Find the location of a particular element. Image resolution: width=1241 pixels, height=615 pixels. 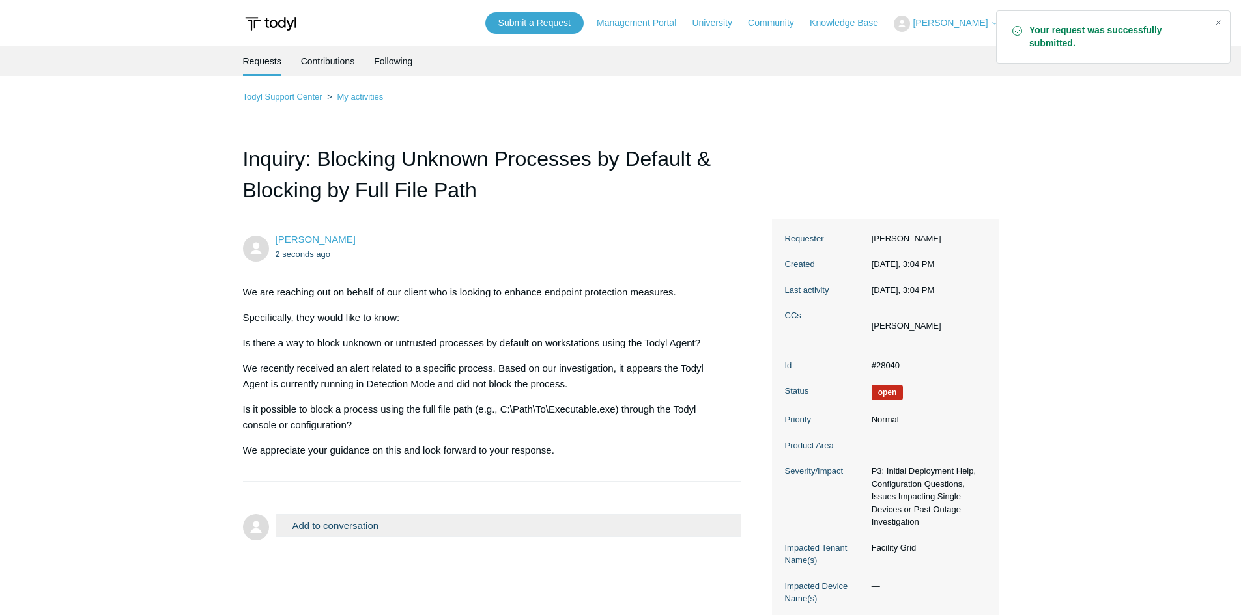

dd: Facility Grid is located at coordinates (925, 548).